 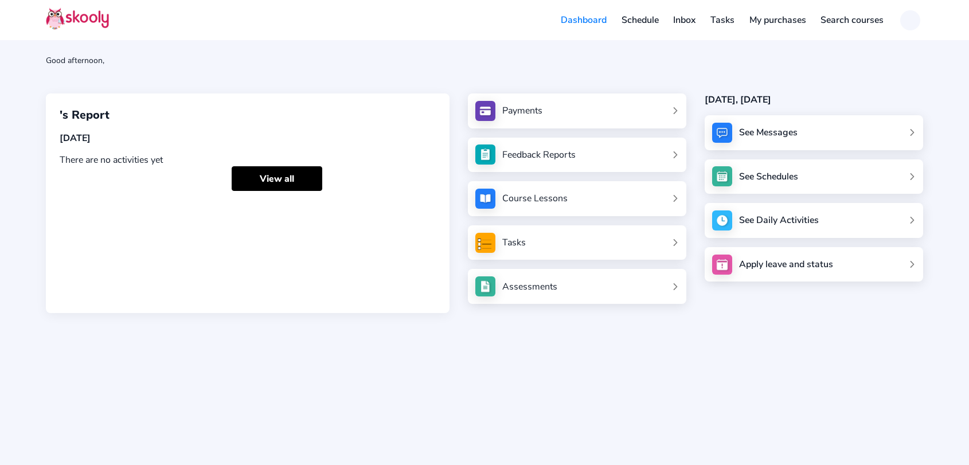 I want to click on div: Tasks, so click(x=514, y=243).